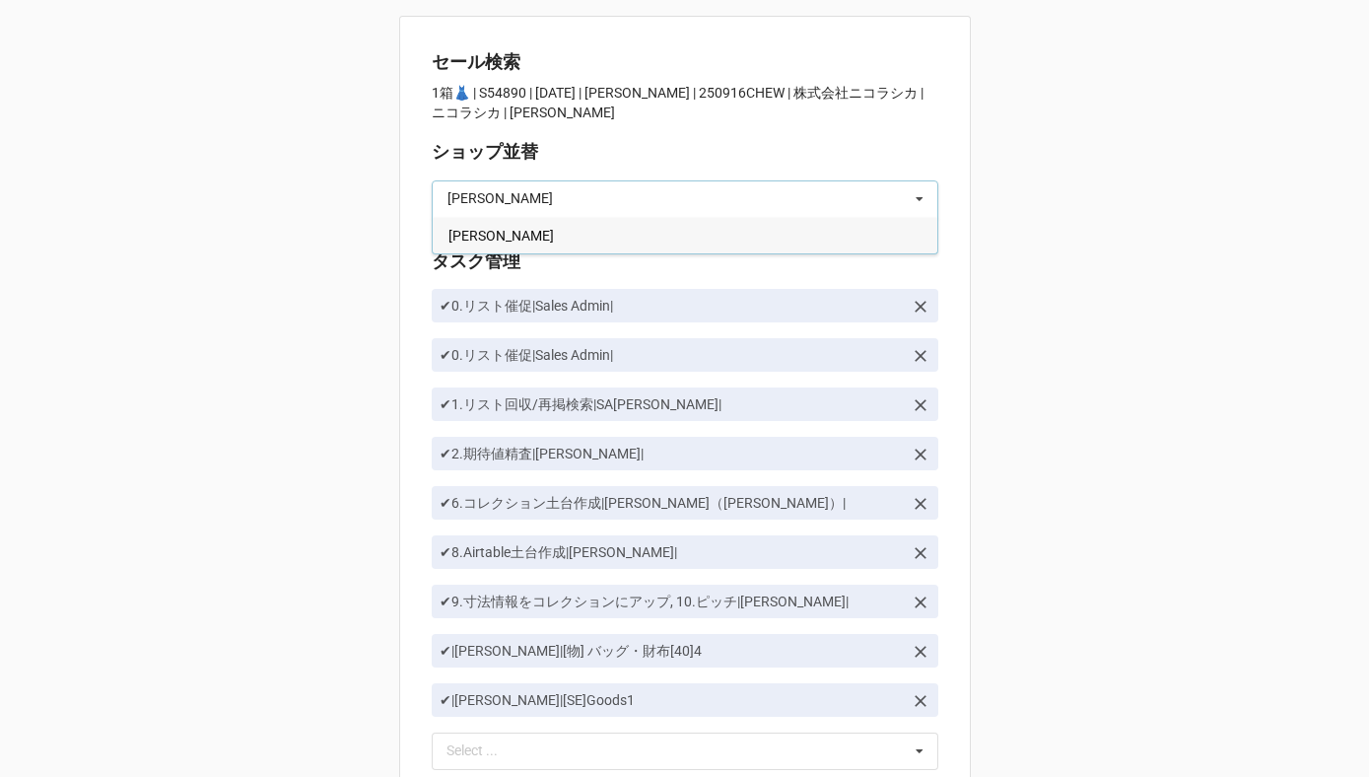 The height and width of the screenshot is (777, 1369). Describe the element at coordinates (485, 152) in the screenshot. I see `label: ショップ並替` at that location.